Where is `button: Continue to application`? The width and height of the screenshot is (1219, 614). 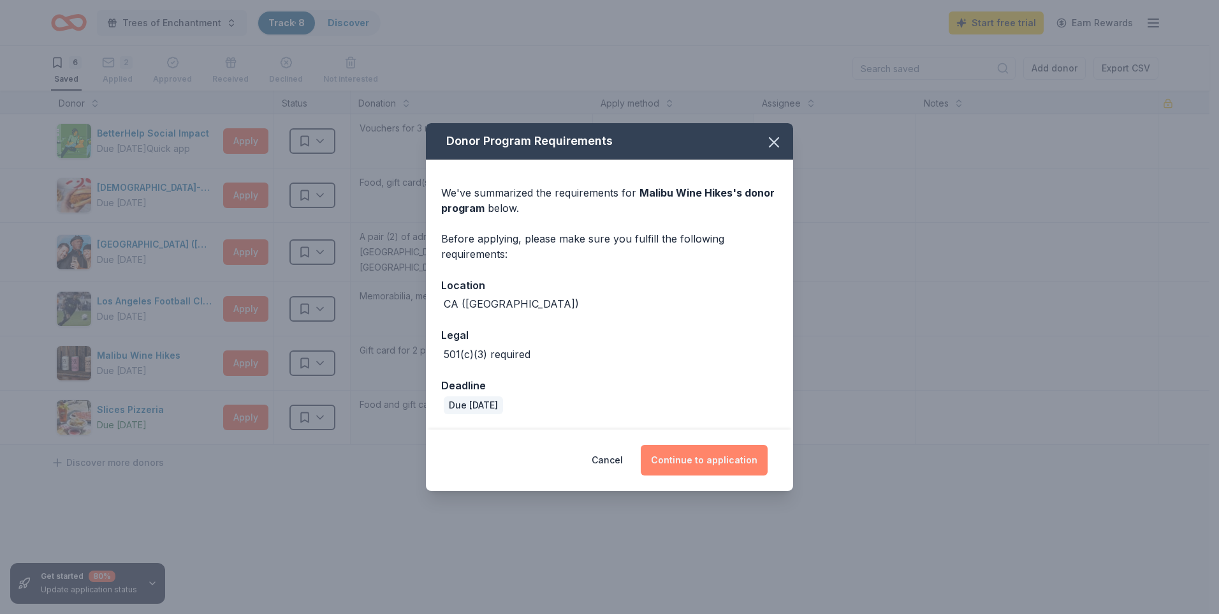 button: Continue to application is located at coordinates (704, 460).